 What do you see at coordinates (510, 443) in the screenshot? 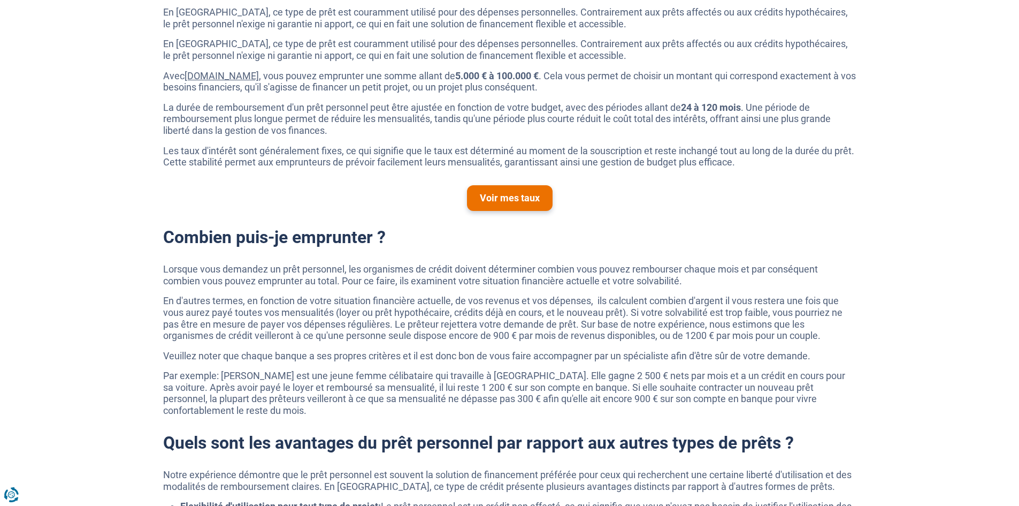
I see `h2: Quels sont les avantages du prêt personnel par rapport aux autres types de prêts ?` at bounding box center [510, 443].